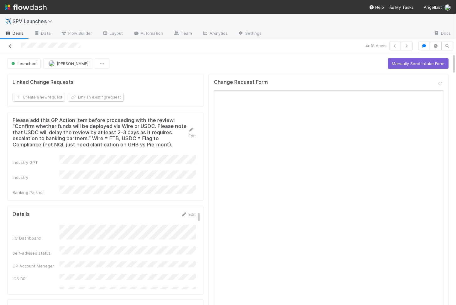 This screenshot has width=456, height=305. Describe the element at coordinates (96, 97) in the screenshot. I see `button: Link an existingrequest` at that location.